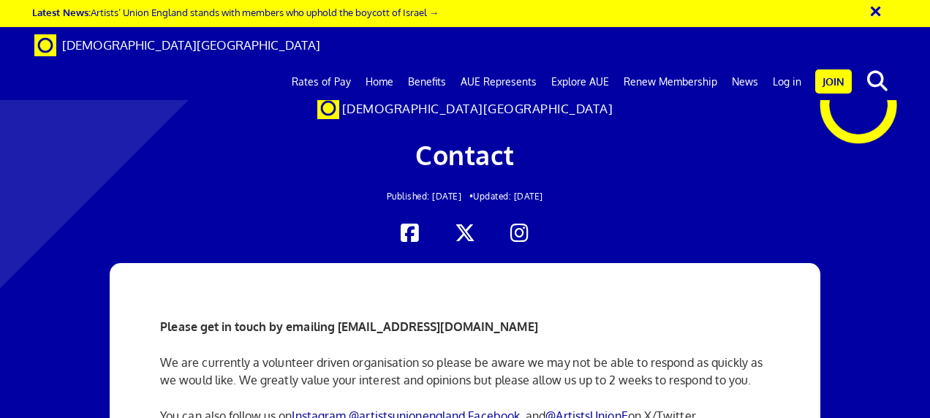 The width and height of the screenshot is (930, 418). What do you see at coordinates (876, 81) in the screenshot?
I see `button: search` at bounding box center [876, 81].